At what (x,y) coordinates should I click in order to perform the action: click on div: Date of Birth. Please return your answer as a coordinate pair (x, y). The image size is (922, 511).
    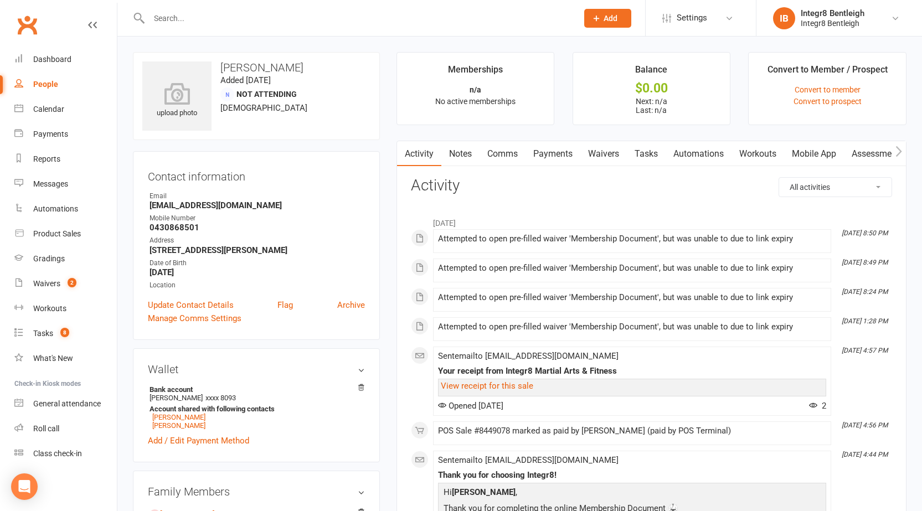
    Looking at the image, I should click on (257, 263).